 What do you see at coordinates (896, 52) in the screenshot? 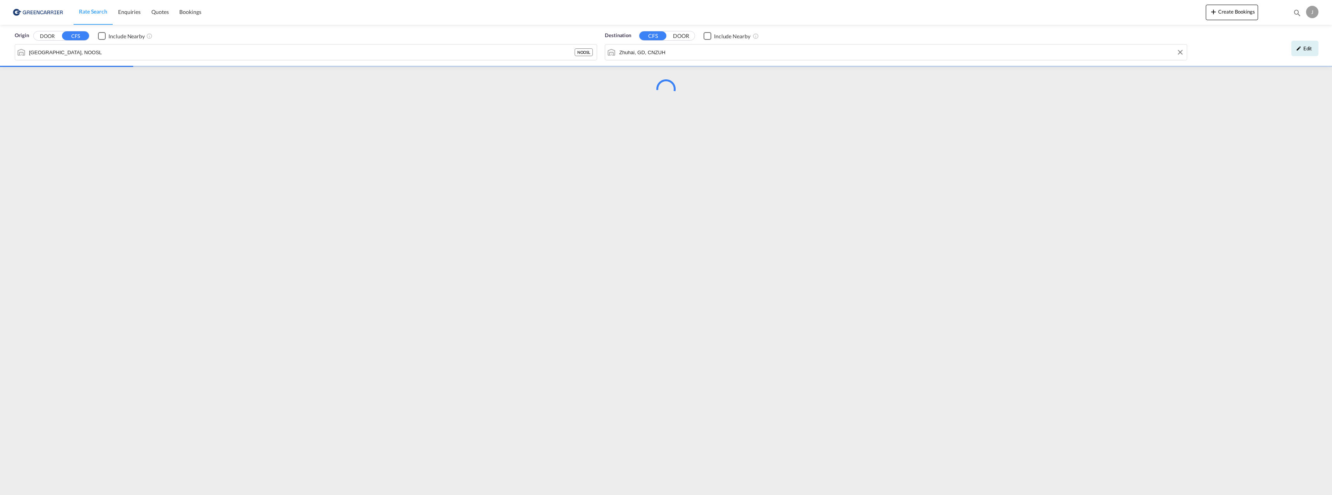
I see `md-input-container: Zhuhai, GD, CNZUH` at bounding box center [896, 52].